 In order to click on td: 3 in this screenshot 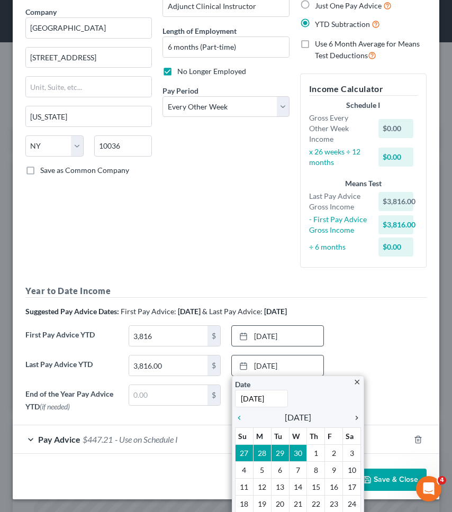, I will do `click(352, 453)`.